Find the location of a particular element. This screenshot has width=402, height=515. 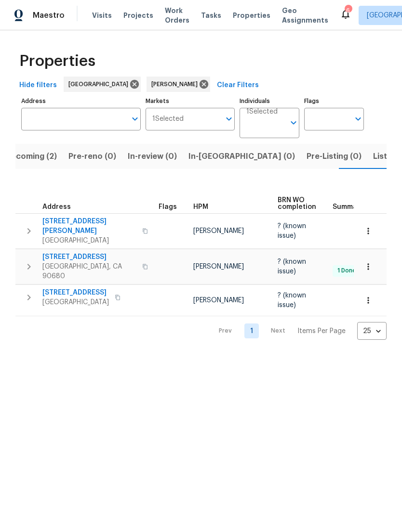

button: Clear Filters is located at coordinates (237, 85).